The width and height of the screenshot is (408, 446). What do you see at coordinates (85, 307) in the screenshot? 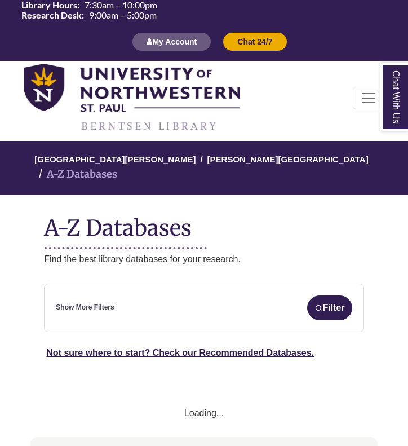
I see `a: Show More Filters` at bounding box center [85, 307].